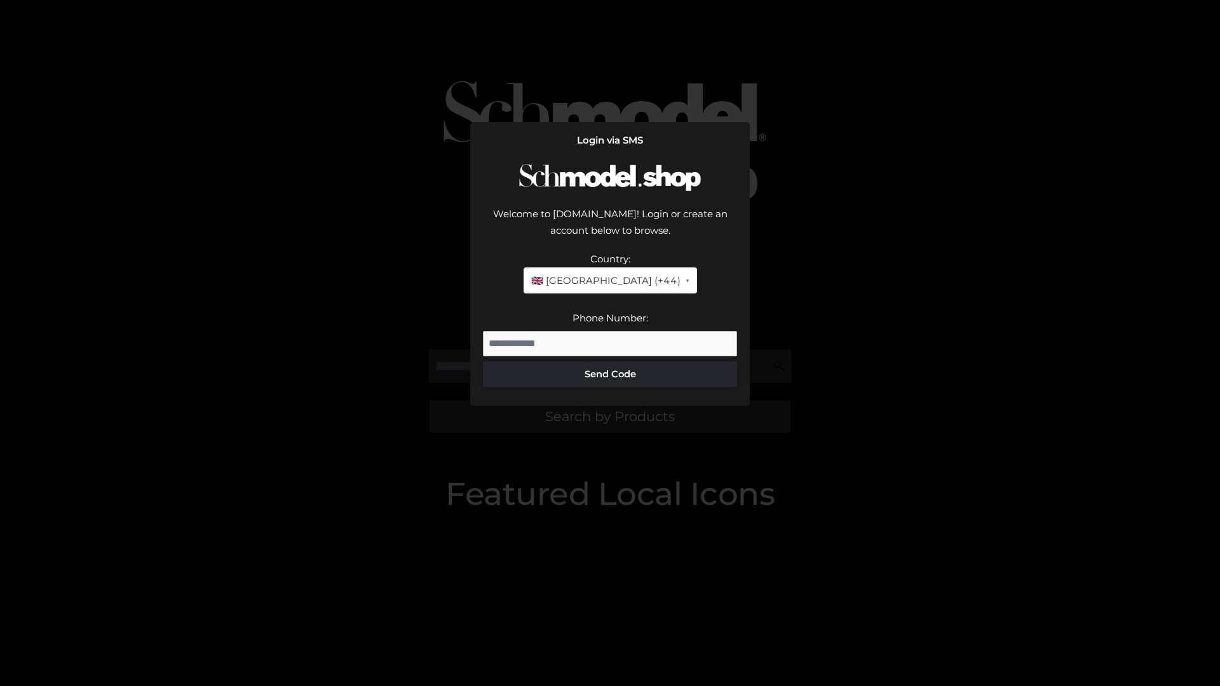 The width and height of the screenshot is (1220, 686). Describe the element at coordinates (610, 374) in the screenshot. I see `button: Send Code` at that location.